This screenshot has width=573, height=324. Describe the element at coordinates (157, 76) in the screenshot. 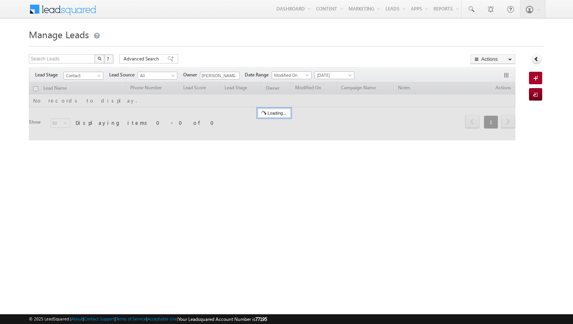

I see `a: All` at that location.